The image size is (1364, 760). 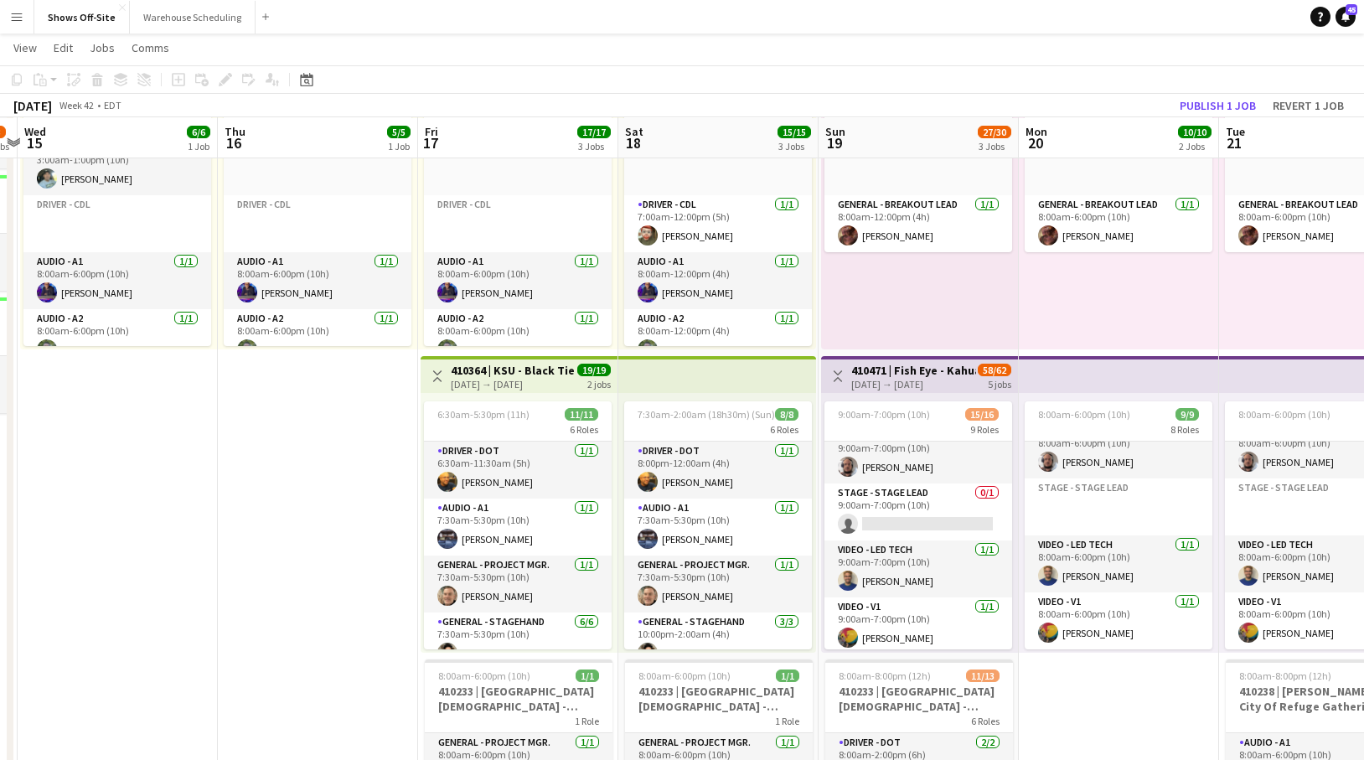 I want to click on span: 6:30am-5:30pm (11h), so click(x=484, y=414).